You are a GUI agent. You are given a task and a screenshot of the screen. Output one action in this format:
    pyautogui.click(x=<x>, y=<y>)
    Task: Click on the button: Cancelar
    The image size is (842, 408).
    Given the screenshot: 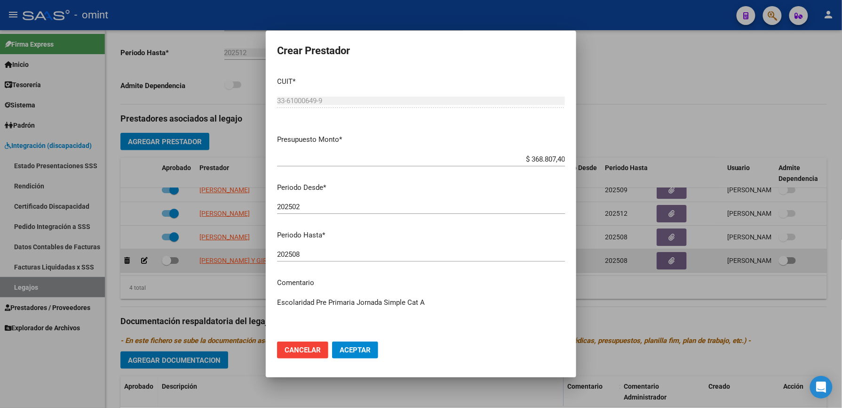 What is the action you would take?
    pyautogui.click(x=303, y=350)
    